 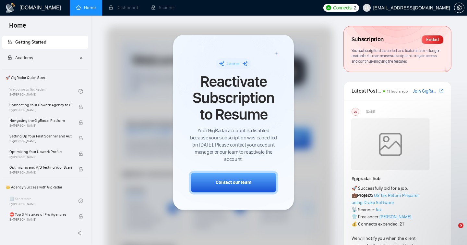 What do you see at coordinates (396, 56) in the screenshot?
I see `span: Your subscription has ended, and features are no longer available. You can renew subscription to ...` at bounding box center [396, 56].